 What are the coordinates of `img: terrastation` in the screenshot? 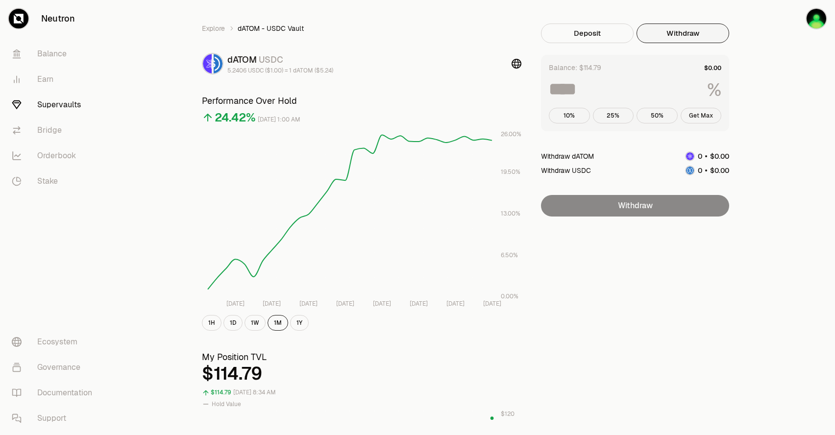 It's located at (816, 19).